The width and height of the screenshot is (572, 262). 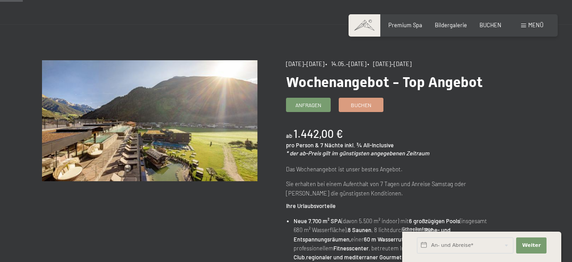 I want to click on span: inkl. ¾ All-Inclusive, so click(x=369, y=145).